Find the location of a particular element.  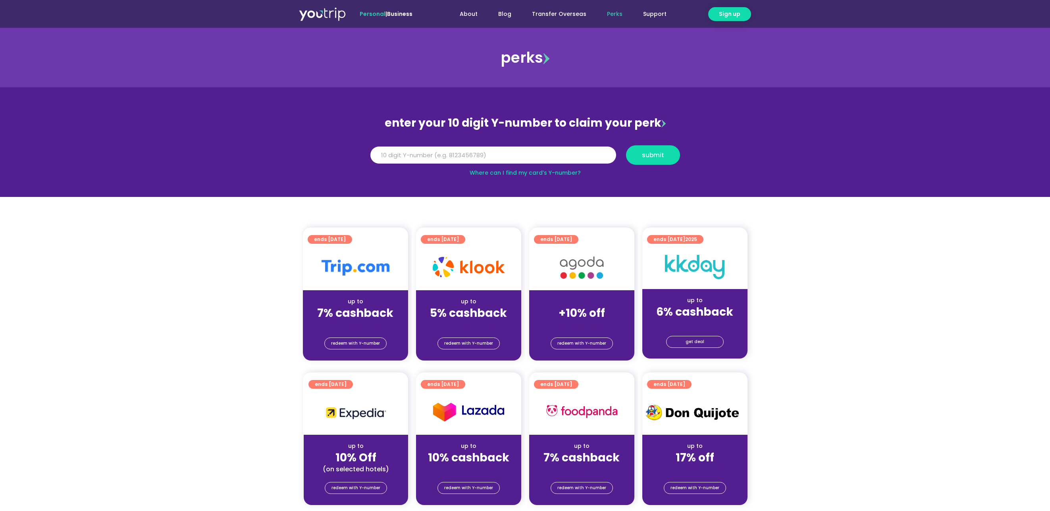

a: Support is located at coordinates (655, 14).